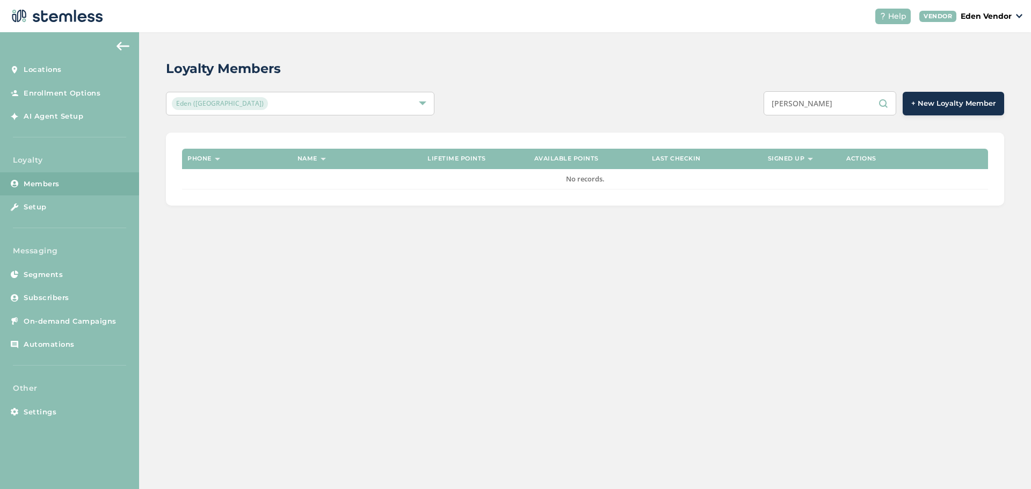  Describe the element at coordinates (1020, 16) in the screenshot. I see `img: icon_down-arrow-small-66adaf34.svg` at that location.